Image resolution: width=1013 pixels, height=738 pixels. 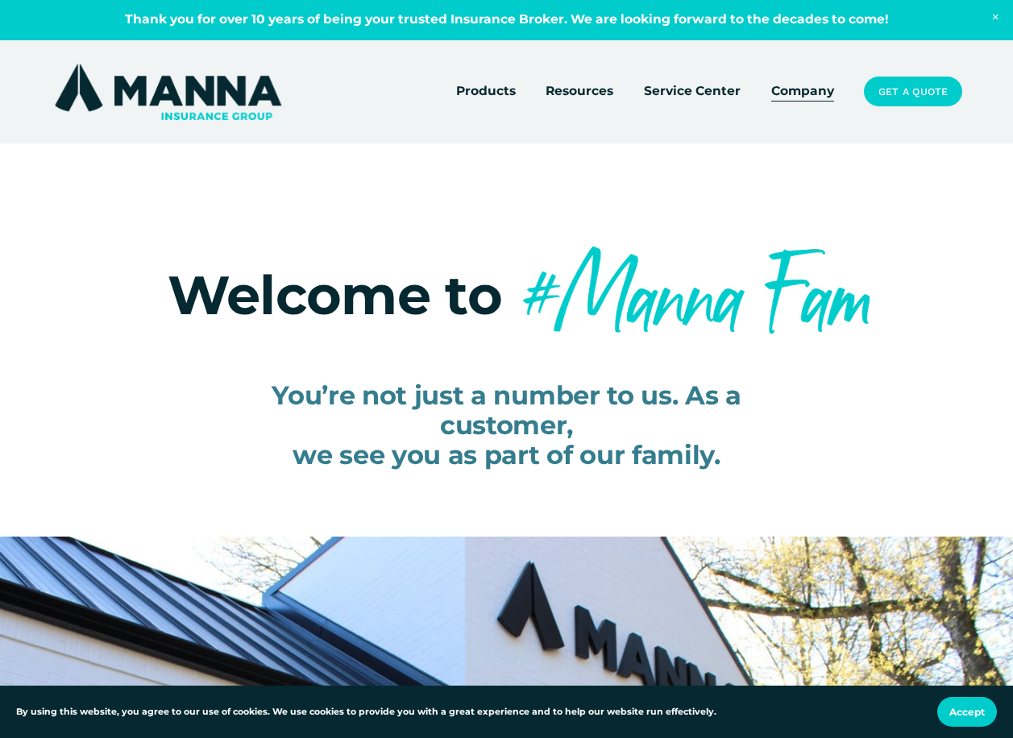 What do you see at coordinates (692, 92) in the screenshot?
I see `a: Service Center` at bounding box center [692, 92].